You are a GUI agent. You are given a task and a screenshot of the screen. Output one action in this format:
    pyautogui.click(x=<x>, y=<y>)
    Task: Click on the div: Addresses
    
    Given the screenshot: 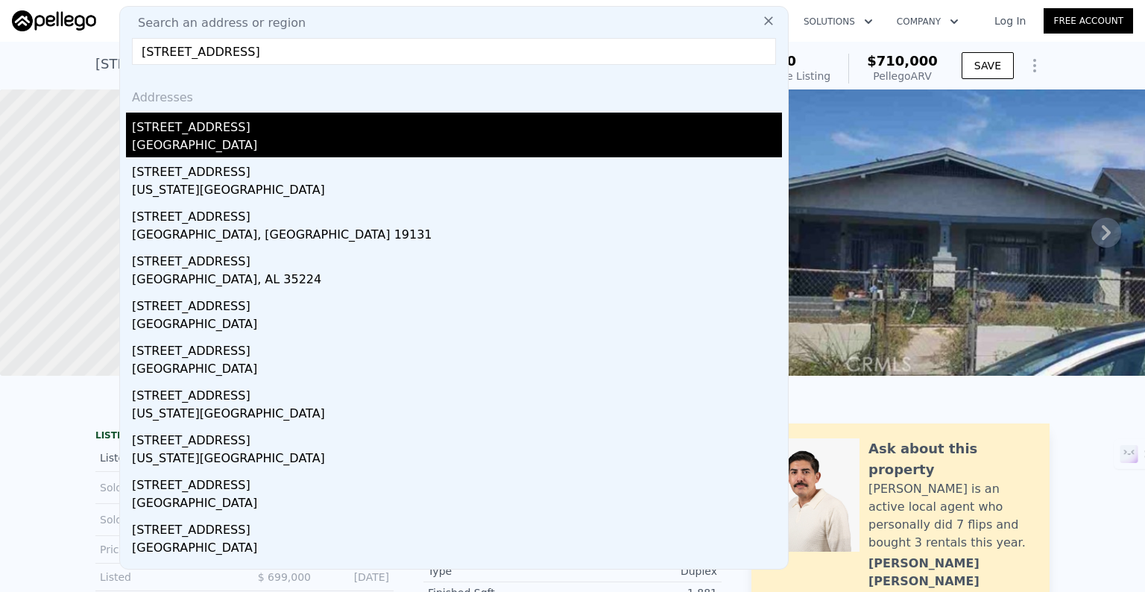 What is the action you would take?
    pyautogui.click(x=454, y=95)
    